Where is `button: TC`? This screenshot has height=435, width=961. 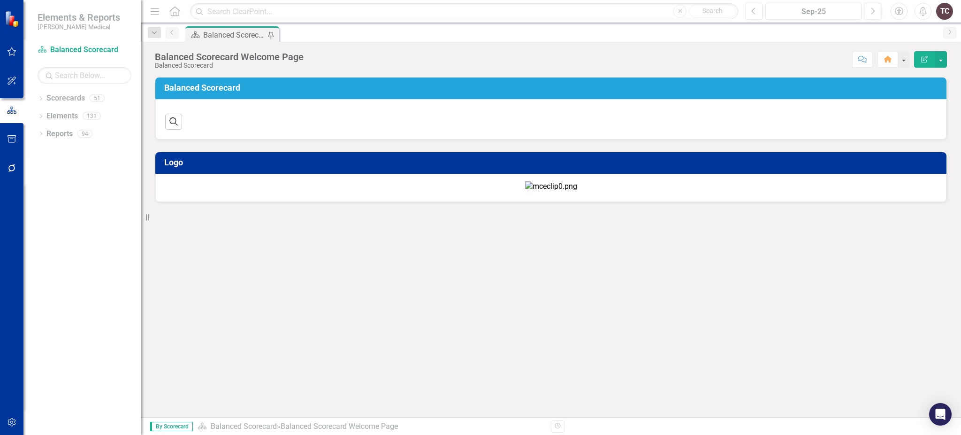 button: TC is located at coordinates (945, 11).